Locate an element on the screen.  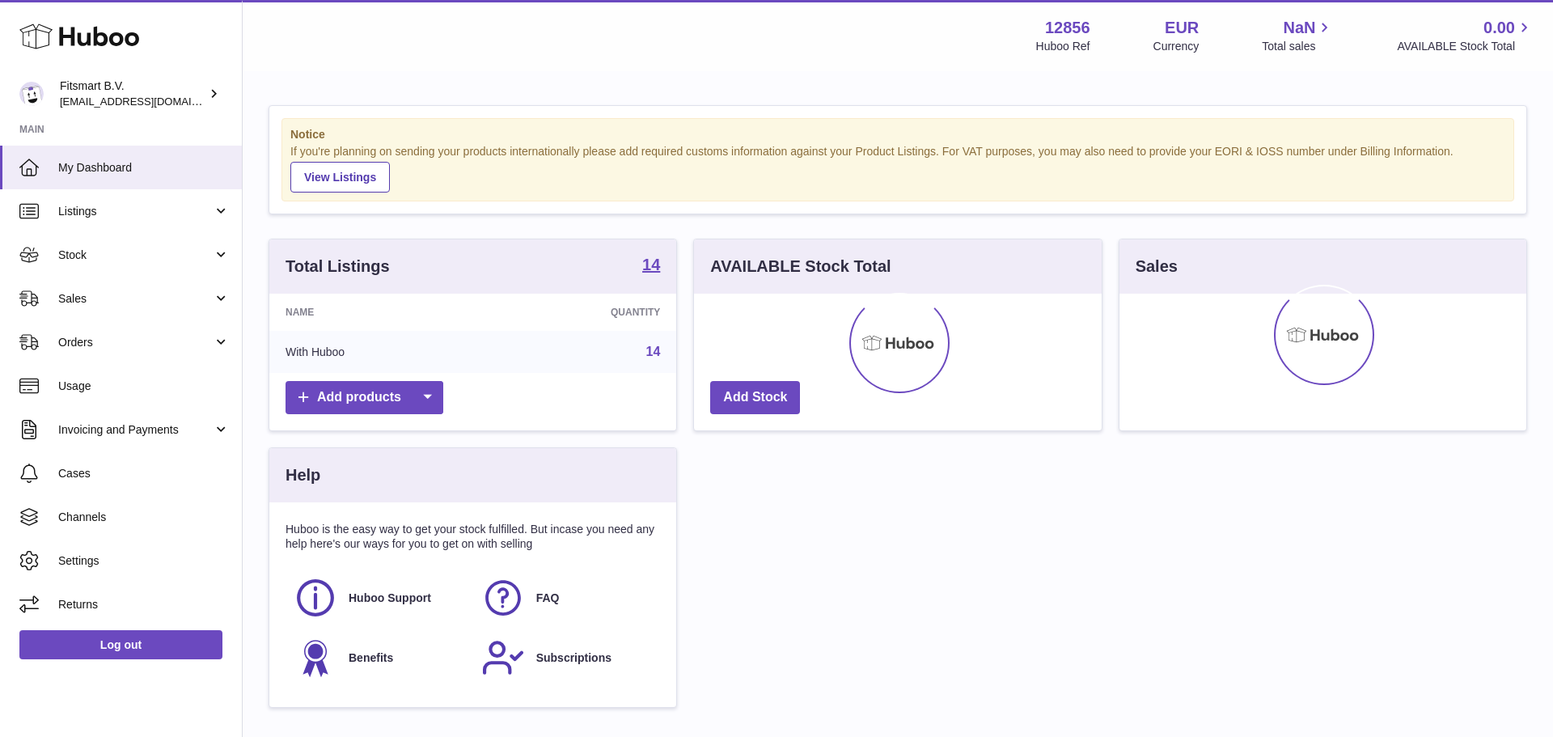
span: FAQ is located at coordinates (548, 598).